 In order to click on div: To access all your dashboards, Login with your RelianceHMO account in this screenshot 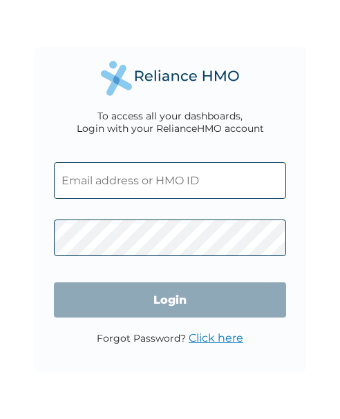, I will do `click(170, 122)`.